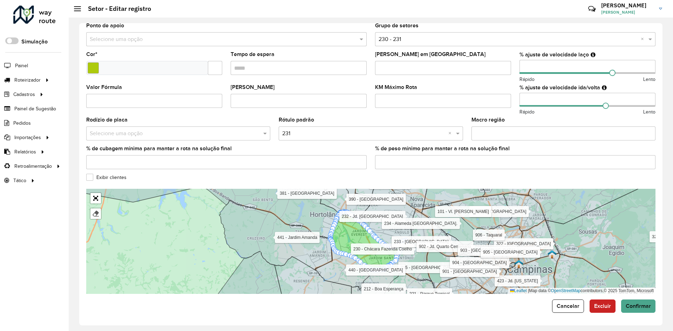 Image resolution: width=673 pixels, height=331 pixels. Describe the element at coordinates (638, 306) in the screenshot. I see `button: Confirmar` at that location.